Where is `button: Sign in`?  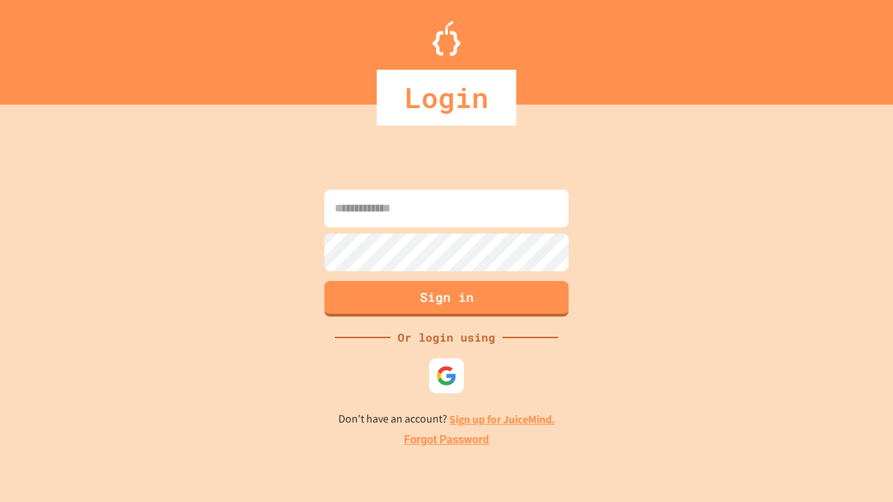
button: Sign in is located at coordinates (447, 299).